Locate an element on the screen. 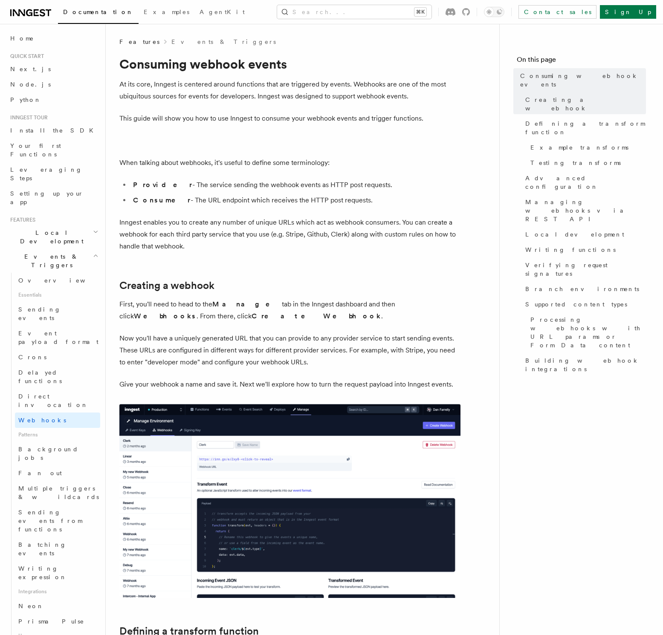 Image resolution: width=663 pixels, height=635 pixels. span: Advanced configuration is located at coordinates (585, 182).